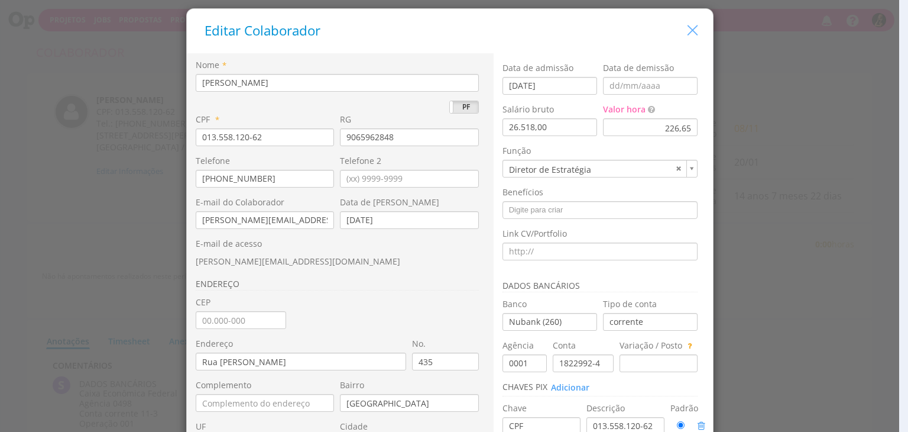 This screenshot has width=908, height=432. What do you see at coordinates (535, 234) in the screenshot?
I see `label: Link CV/Portfolio` at bounding box center [535, 234].